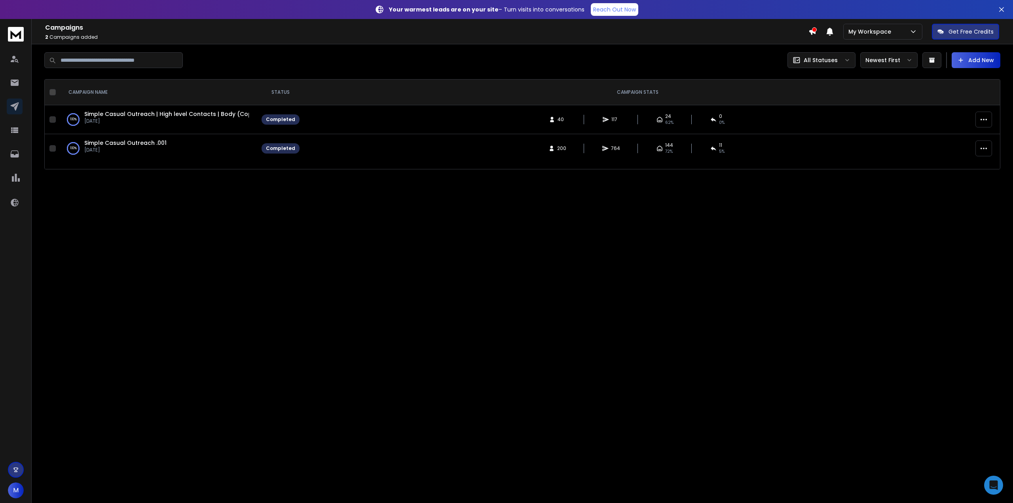  I want to click on span: Simple Casual Outreach | High level Contacts | Body (Copy) | Objective : Reply, so click(197, 114).